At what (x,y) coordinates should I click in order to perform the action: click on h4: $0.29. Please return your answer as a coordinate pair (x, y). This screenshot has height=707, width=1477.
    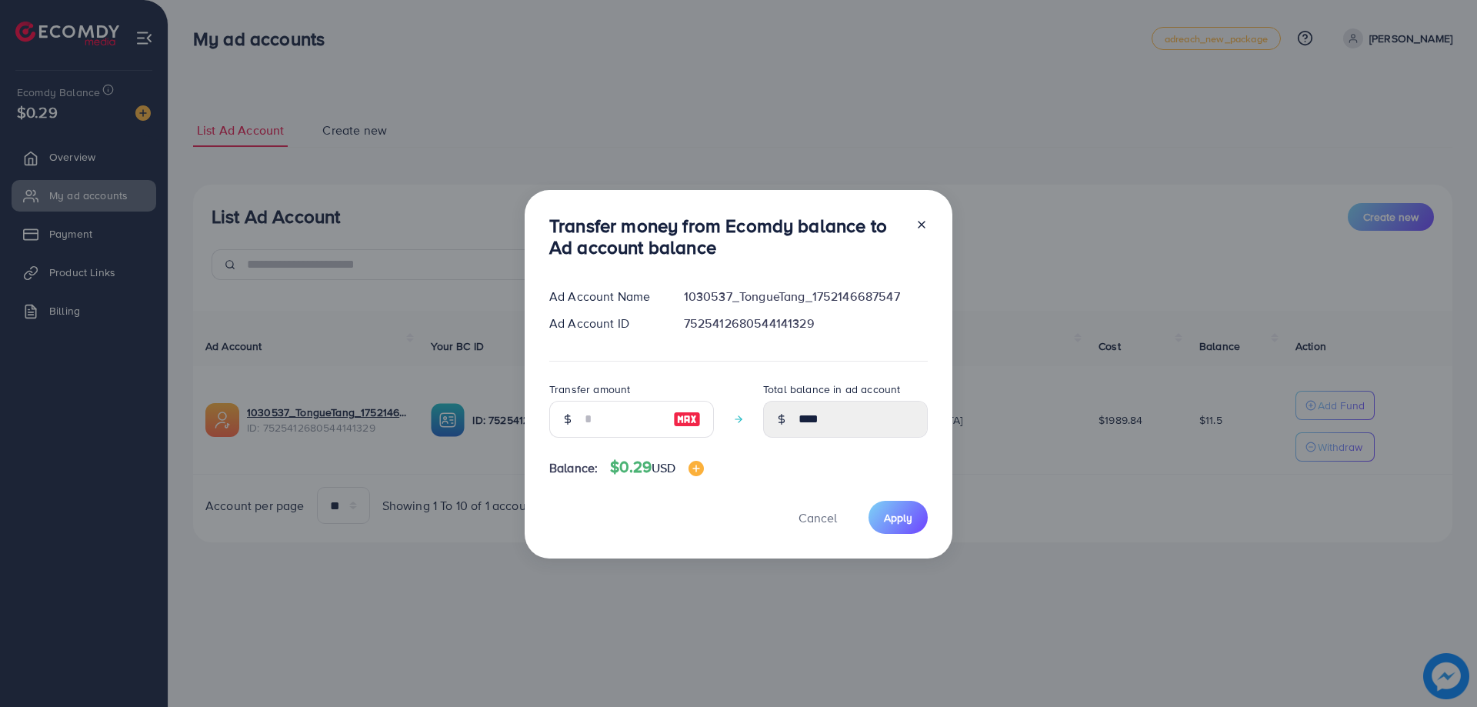
    Looking at the image, I should click on (656, 467).